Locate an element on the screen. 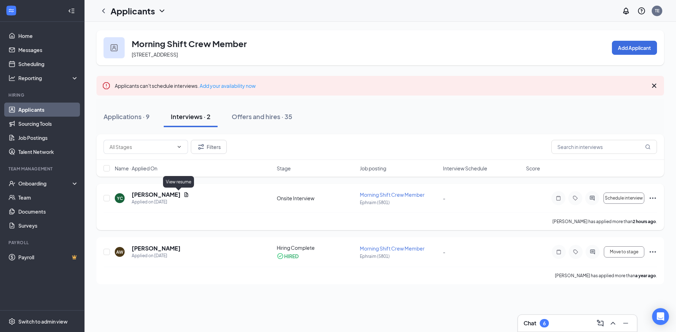 The width and height of the screenshot is (676, 332). svg: MagnifyingGlass is located at coordinates (647, 147).